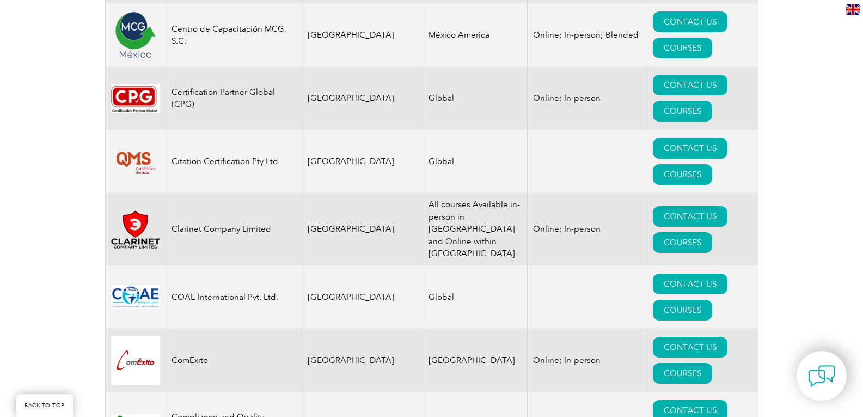 Image resolution: width=863 pixels, height=417 pixels. Describe the element at coordinates (234, 35) in the screenshot. I see `td: Centro de Capacitación MCG, S.C.` at that location.